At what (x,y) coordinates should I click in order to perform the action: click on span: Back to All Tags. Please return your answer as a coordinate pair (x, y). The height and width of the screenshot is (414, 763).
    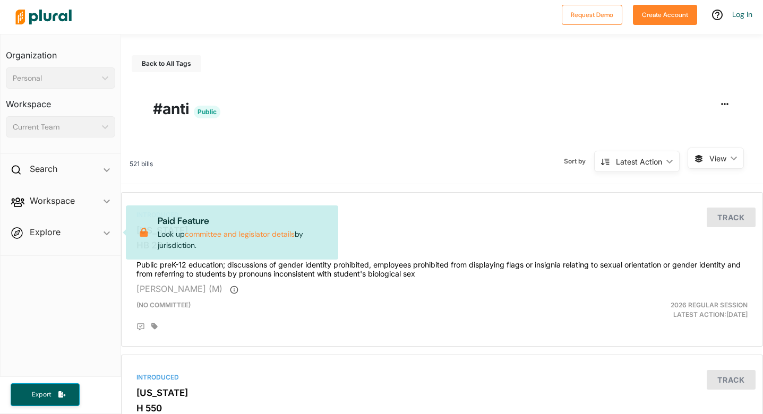
    Looking at the image, I should click on (166, 63).